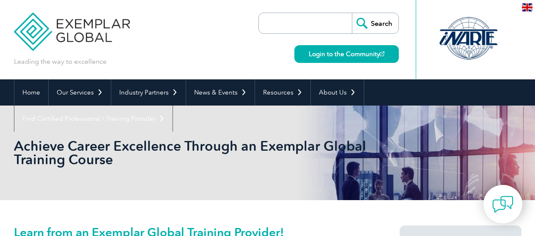 The height and width of the screenshot is (236, 535). What do you see at coordinates (220, 93) in the screenshot?
I see `a: News & Events` at bounding box center [220, 93].